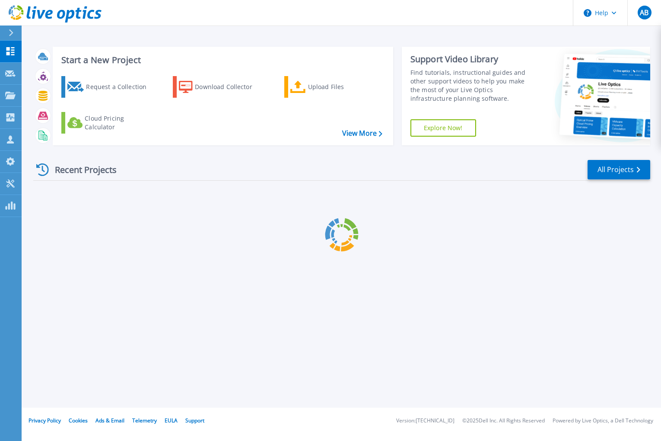 The width and height of the screenshot is (661, 441). I want to click on a: Telemetry, so click(144, 420).